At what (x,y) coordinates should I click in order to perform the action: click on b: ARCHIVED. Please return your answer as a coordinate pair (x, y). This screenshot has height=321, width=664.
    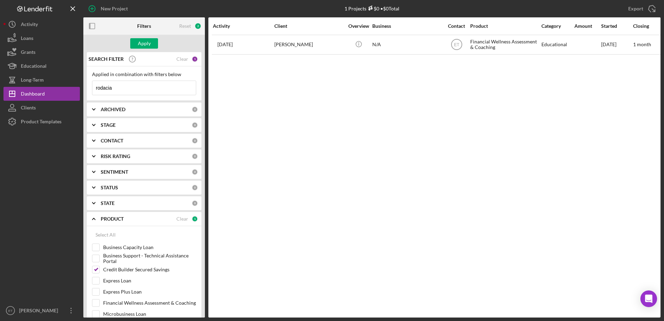
    Looking at the image, I should click on (113, 109).